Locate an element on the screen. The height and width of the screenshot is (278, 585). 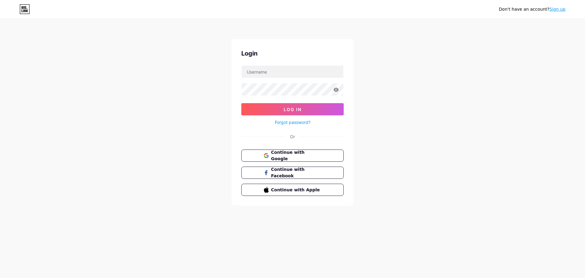
button: Continue with Apple is located at coordinates (292, 189).